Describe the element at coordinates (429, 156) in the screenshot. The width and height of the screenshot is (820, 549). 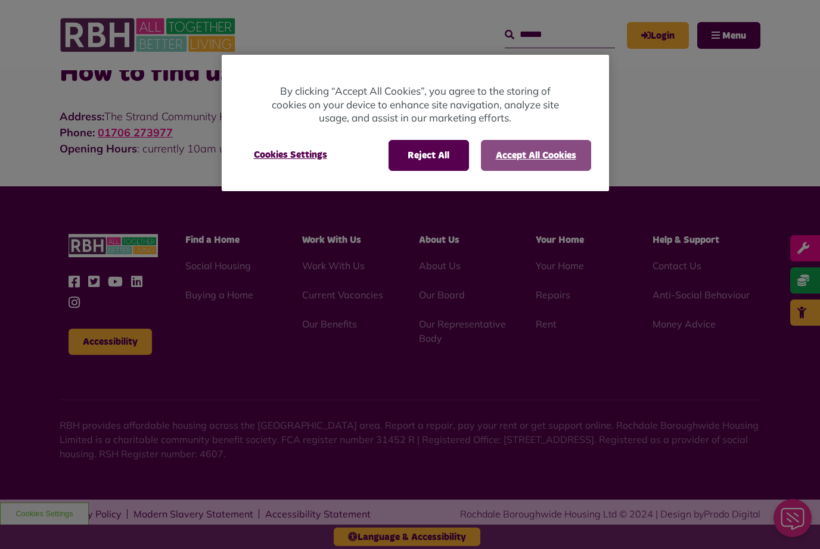
I see `button: Reject All` at that location.